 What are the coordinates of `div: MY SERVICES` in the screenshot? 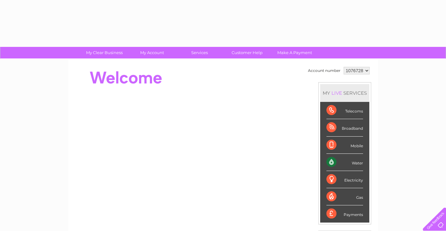 It's located at (345, 93).